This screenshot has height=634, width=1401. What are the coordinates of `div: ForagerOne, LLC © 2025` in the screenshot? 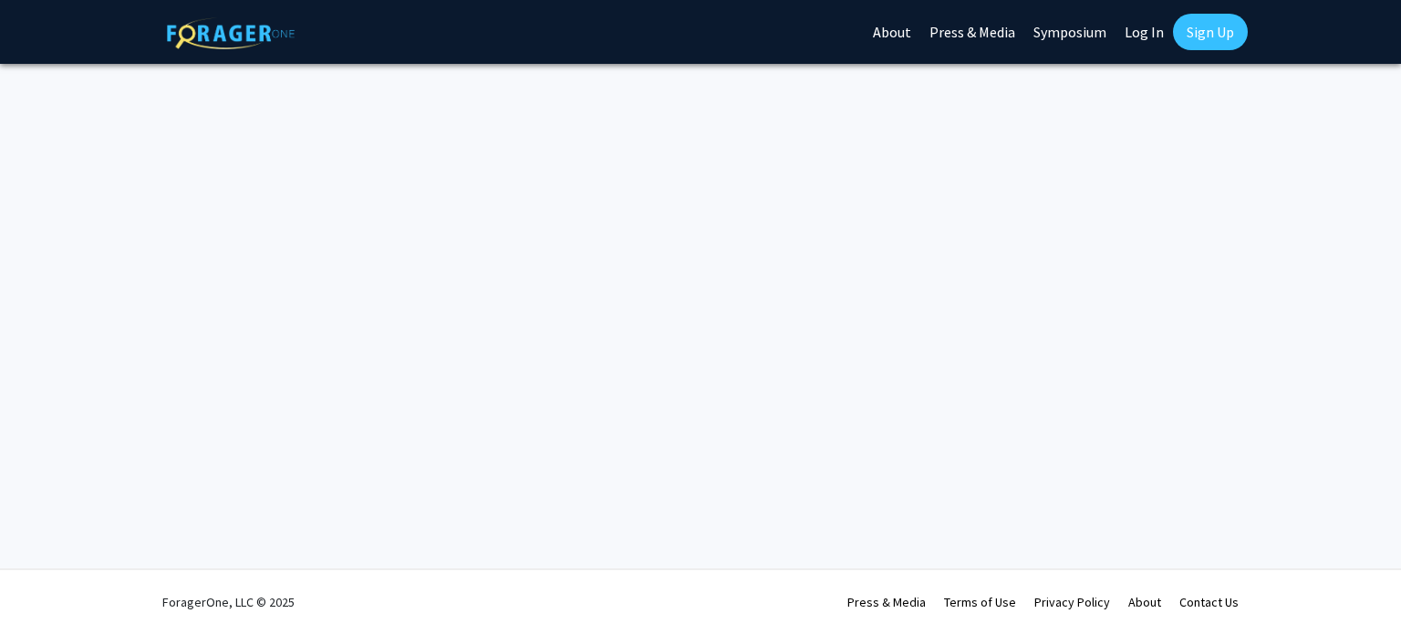 It's located at (228, 602).